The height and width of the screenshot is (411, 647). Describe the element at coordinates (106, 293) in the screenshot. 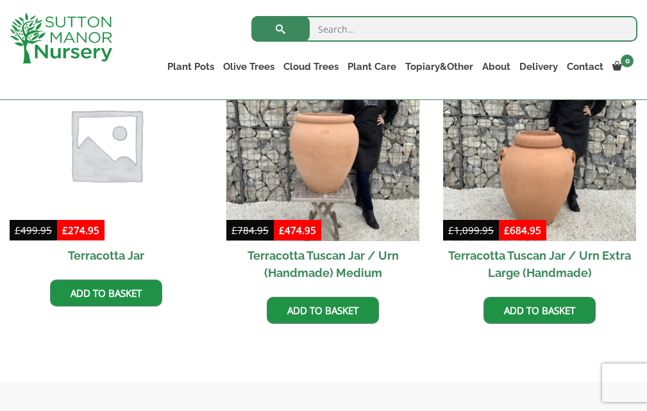

I see `a: Add to basket: “Terracotta Jar”` at that location.